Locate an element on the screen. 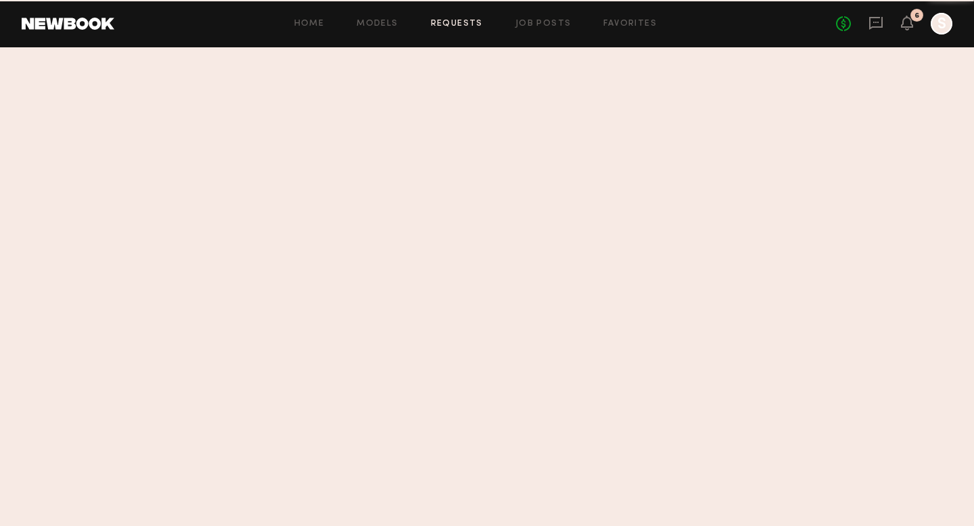  div: 6 is located at coordinates (916, 16).